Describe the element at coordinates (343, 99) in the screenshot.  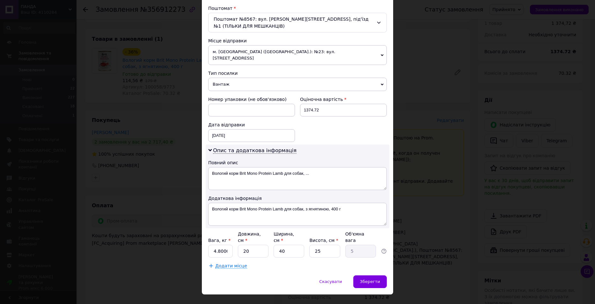
I see `div: Оціночна вартість` at that location.